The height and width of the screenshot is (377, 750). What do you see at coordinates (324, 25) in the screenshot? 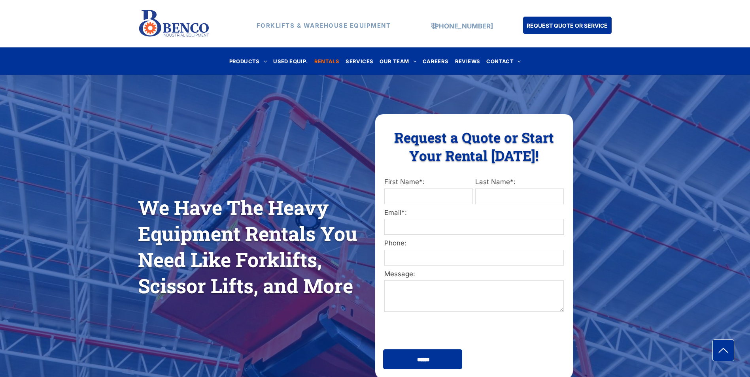
I see `strong: FORKLIFTS & WAREHOUSE EQUIPMENT` at bounding box center [324, 25].